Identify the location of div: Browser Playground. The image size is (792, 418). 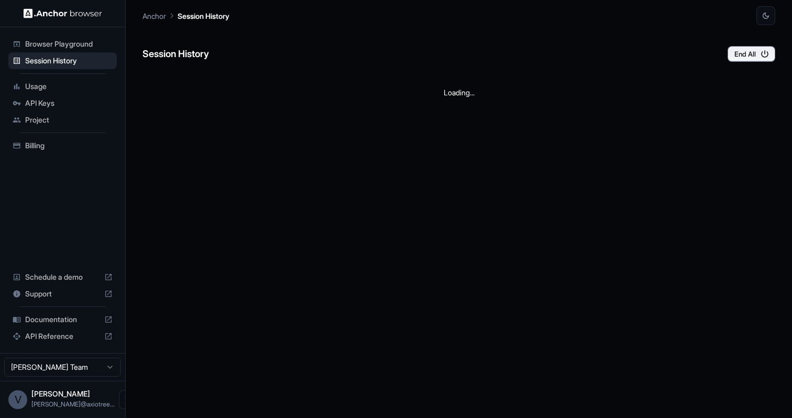
(62, 44).